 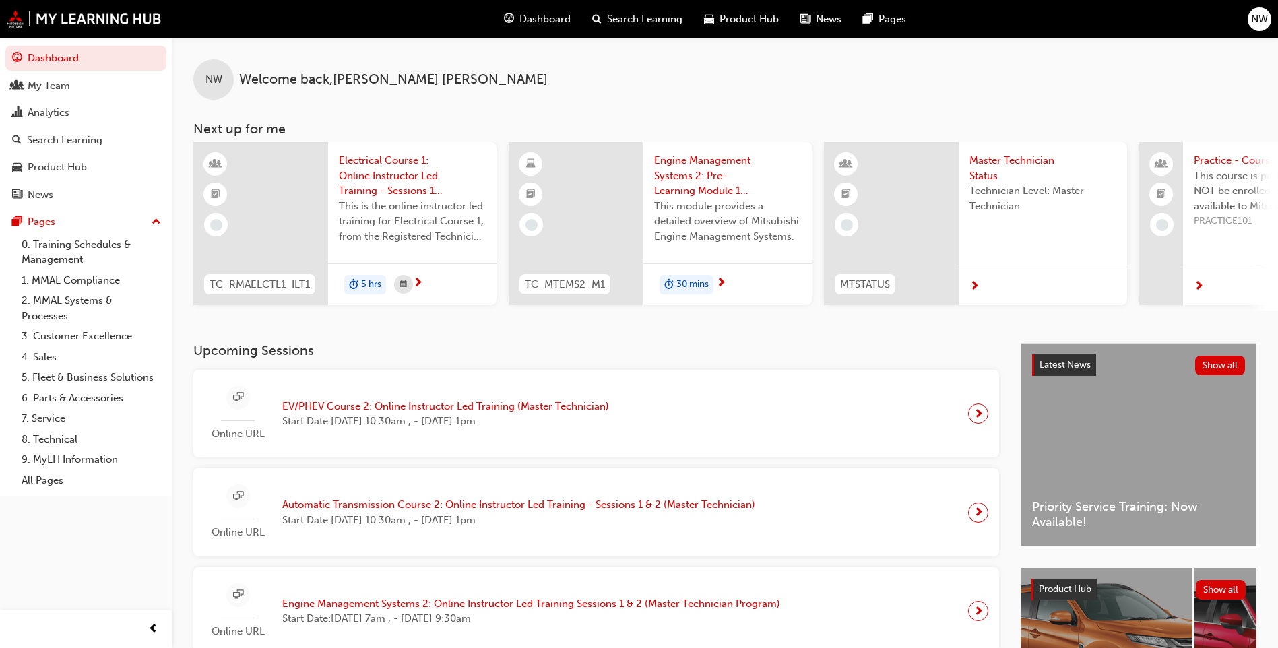 What do you see at coordinates (91, 252) in the screenshot?
I see `a: 0. Training Schedules & Management` at bounding box center [91, 252].